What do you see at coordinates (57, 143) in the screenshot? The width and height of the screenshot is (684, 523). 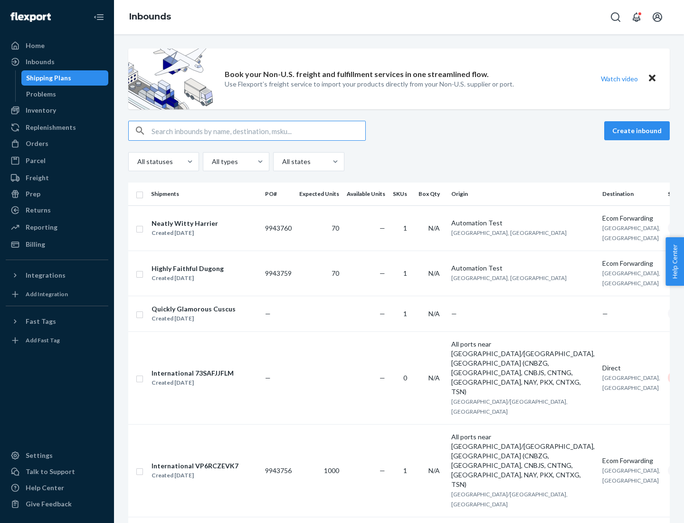 I see `a: Orders` at bounding box center [57, 143].